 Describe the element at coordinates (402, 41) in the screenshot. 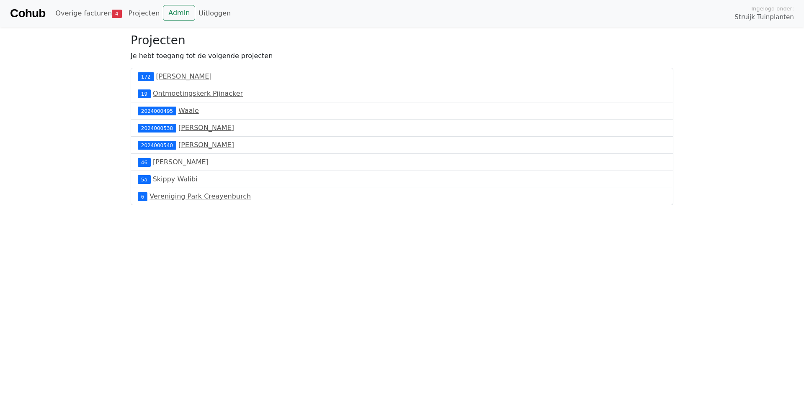

I see `h3: Projecten` at that location.